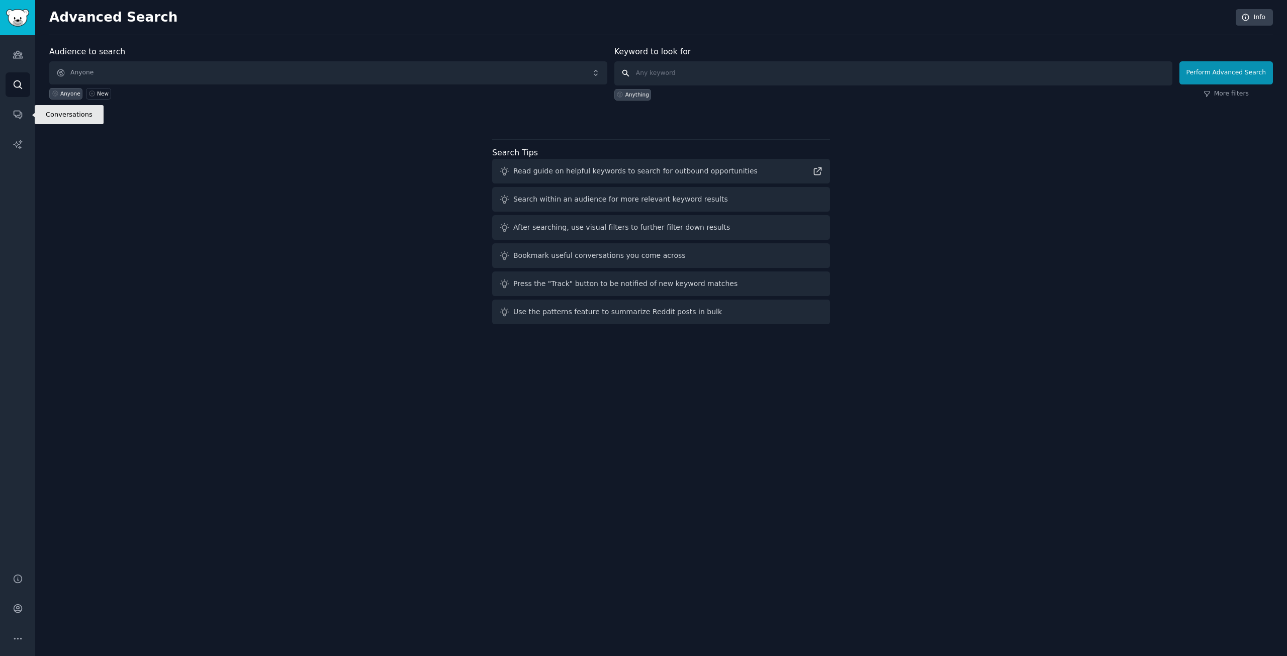 This screenshot has height=656, width=1287. I want to click on button: Anyone, so click(328, 73).